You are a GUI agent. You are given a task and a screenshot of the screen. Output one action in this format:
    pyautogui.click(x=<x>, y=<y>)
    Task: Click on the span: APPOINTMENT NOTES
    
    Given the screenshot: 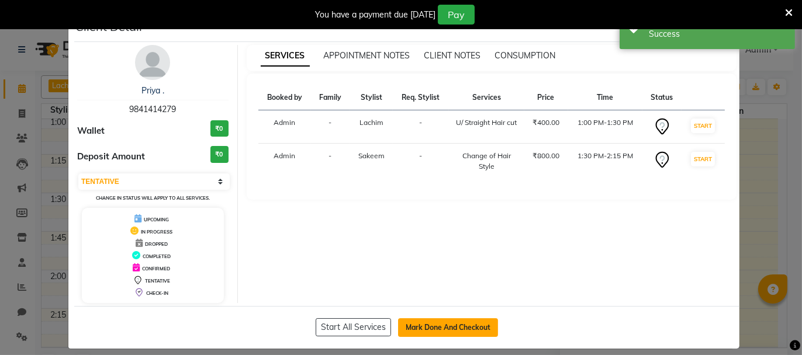 What is the action you would take?
    pyautogui.click(x=367, y=56)
    